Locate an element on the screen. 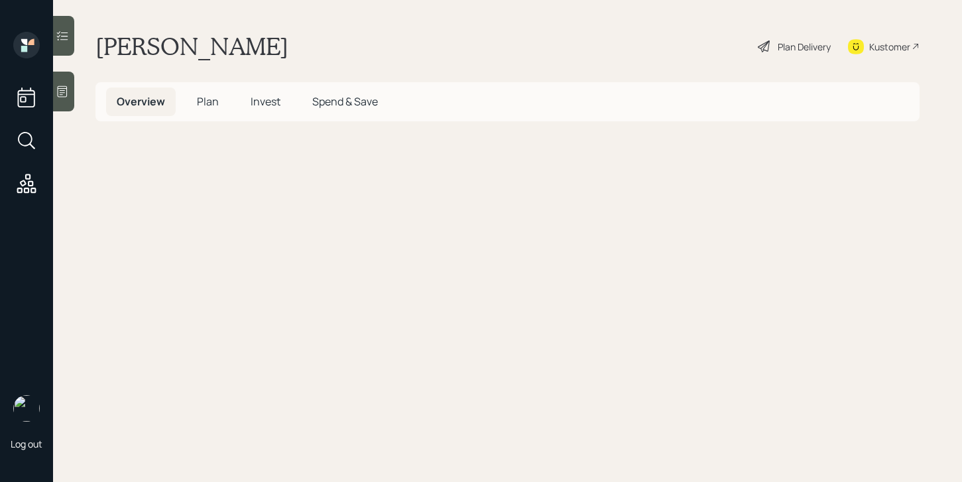 The width and height of the screenshot is (962, 482). span: Overview is located at coordinates (141, 101).